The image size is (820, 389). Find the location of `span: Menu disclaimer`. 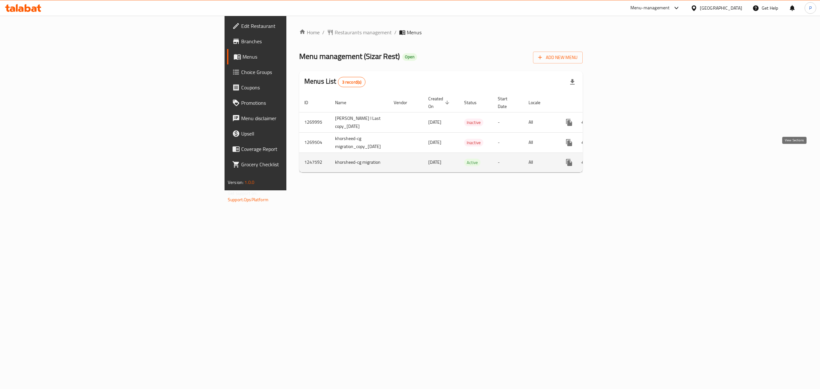

span: Menu disclaimer is located at coordinates (299, 118).